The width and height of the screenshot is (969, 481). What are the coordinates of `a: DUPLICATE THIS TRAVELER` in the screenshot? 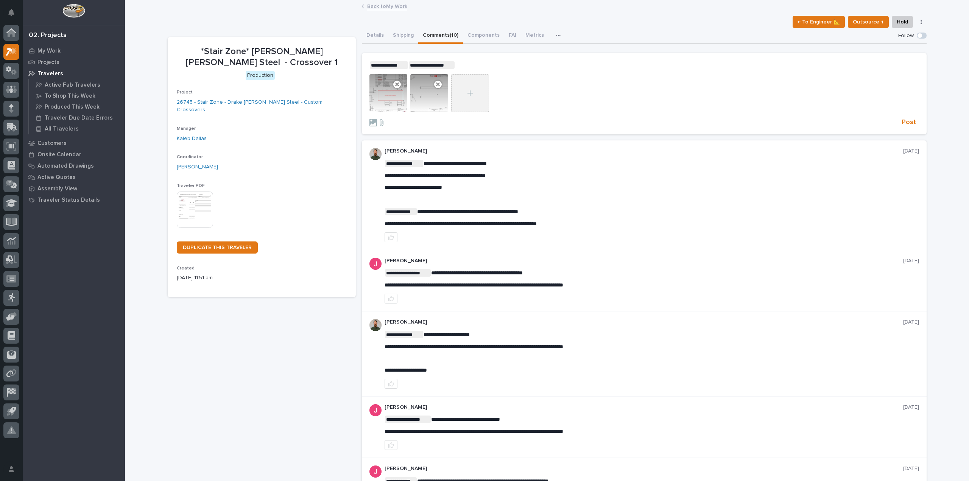 It's located at (217, 247).